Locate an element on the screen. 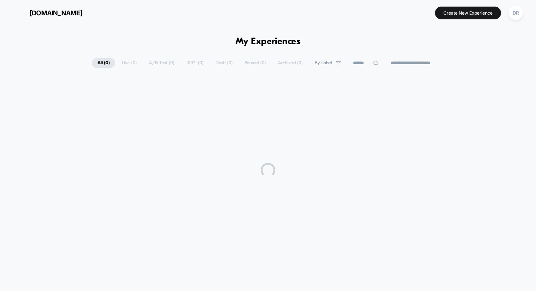 The image size is (536, 291). span: All ( 0 ) is located at coordinates (104, 63).